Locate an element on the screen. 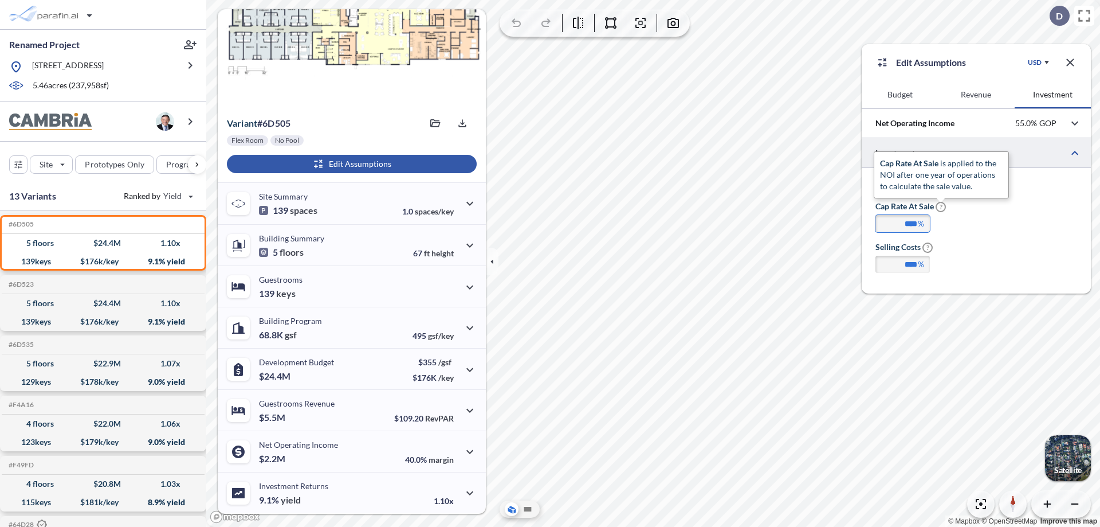  img: BrandImage is located at coordinates (50, 121).